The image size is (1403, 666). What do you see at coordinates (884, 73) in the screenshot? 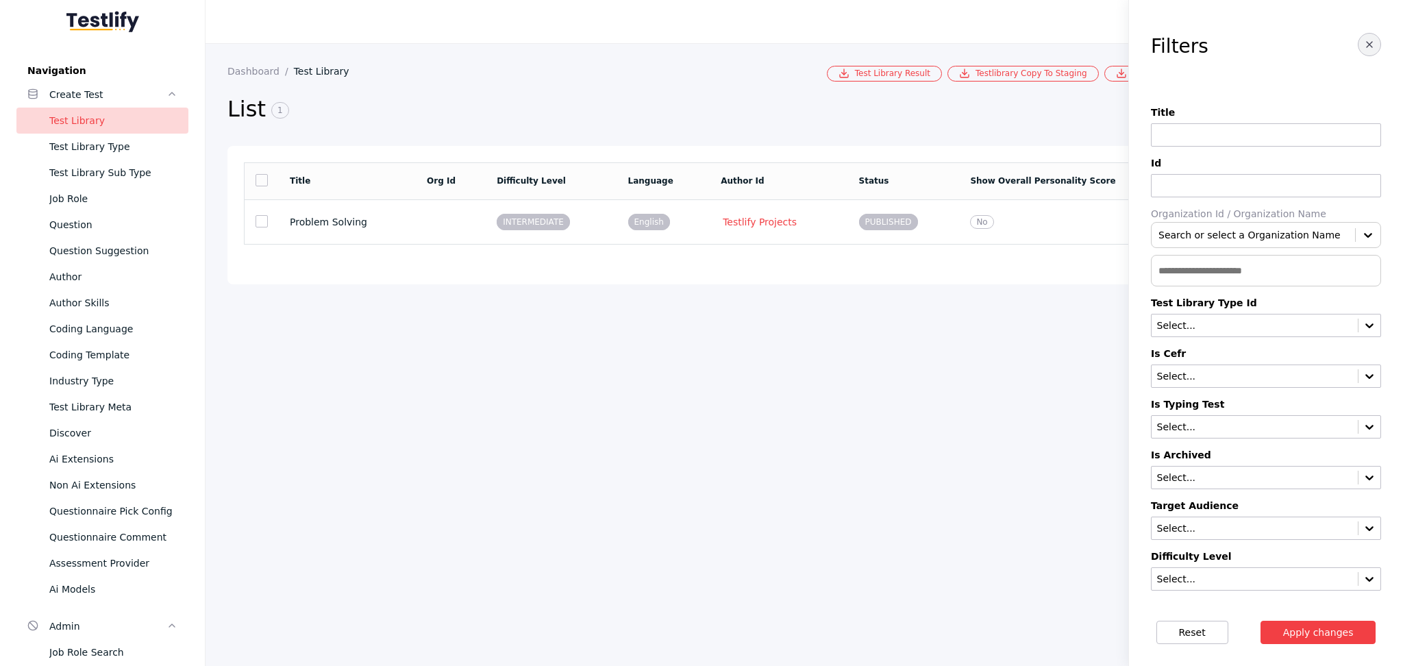
I see `a: Test Library Result` at bounding box center [884, 73].